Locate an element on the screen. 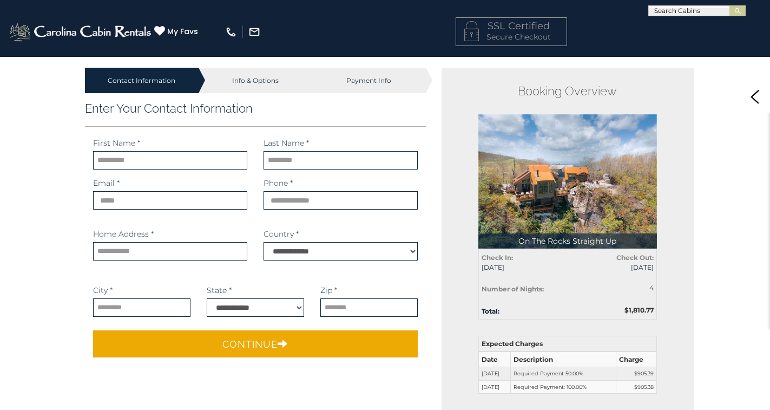 This screenshot has width=770, height=410. strong: Number of Nights: is located at coordinates (512, 288).